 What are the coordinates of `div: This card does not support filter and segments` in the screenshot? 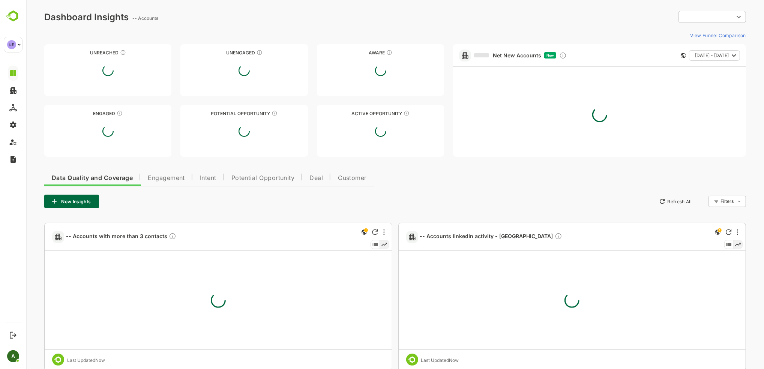 It's located at (657, 56).